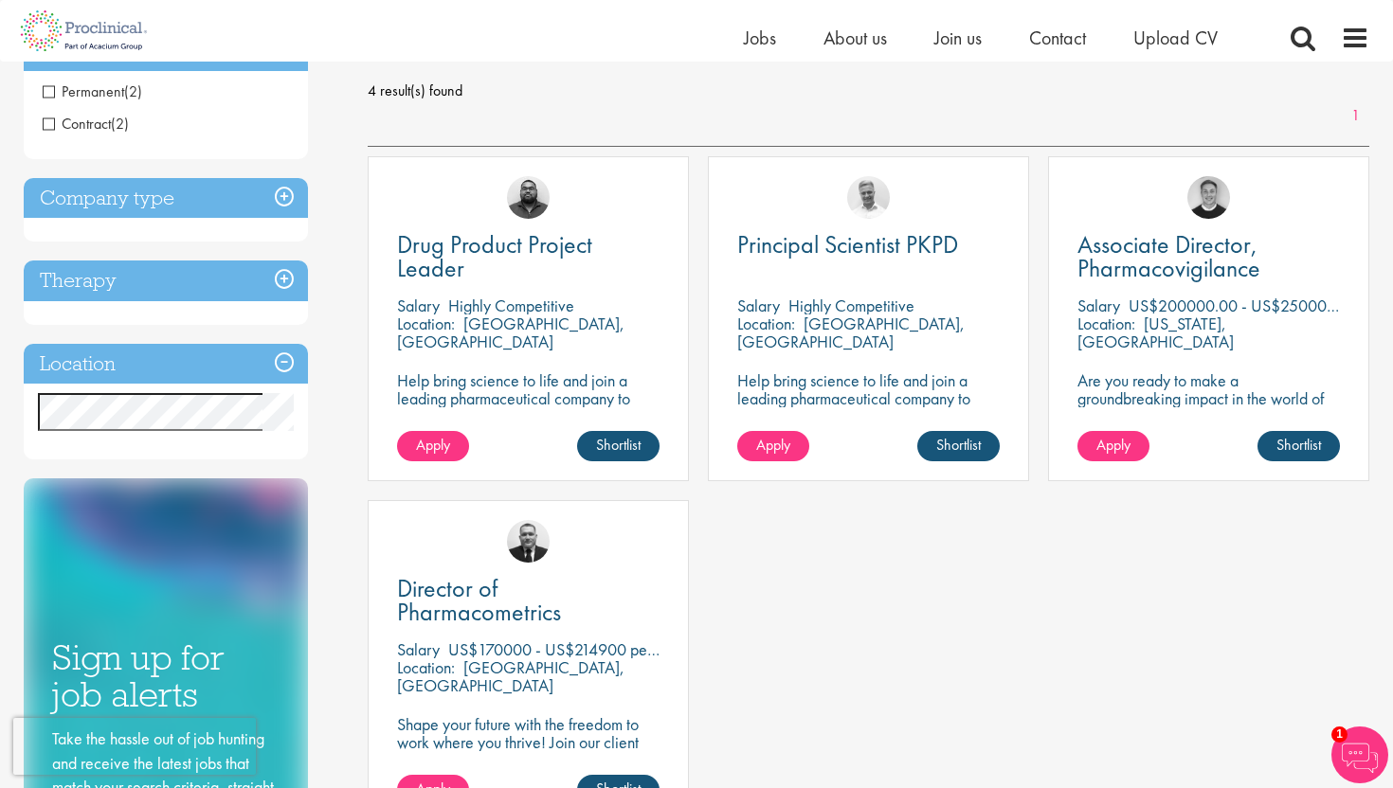  What do you see at coordinates (528, 257) in the screenshot?
I see `a: Drug Product Project Leader` at bounding box center [528, 257].